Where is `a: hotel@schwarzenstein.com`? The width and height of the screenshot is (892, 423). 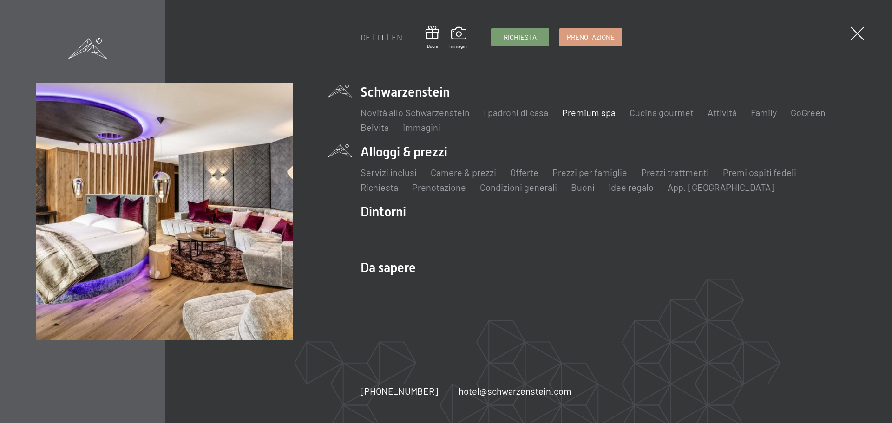
a: hotel@schwarzenstein.com is located at coordinates (515, 391).